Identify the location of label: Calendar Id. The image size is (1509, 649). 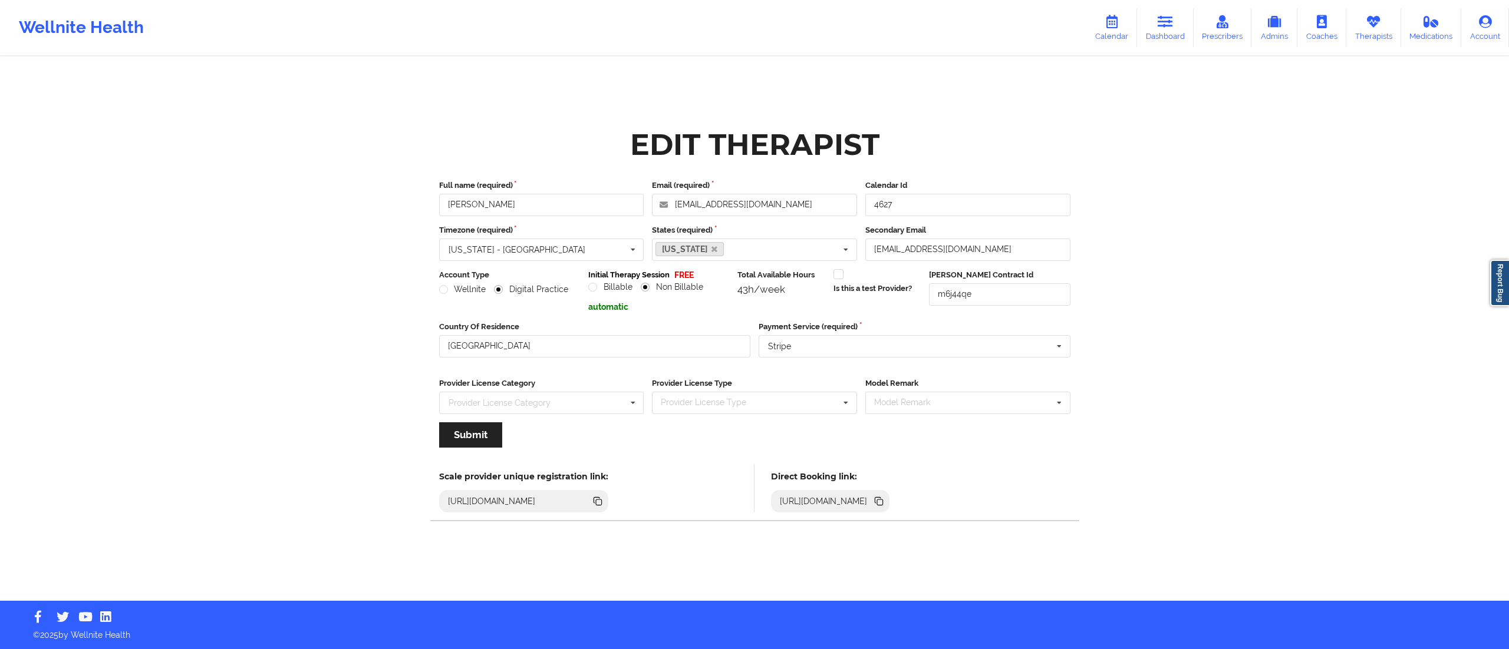
(968, 186).